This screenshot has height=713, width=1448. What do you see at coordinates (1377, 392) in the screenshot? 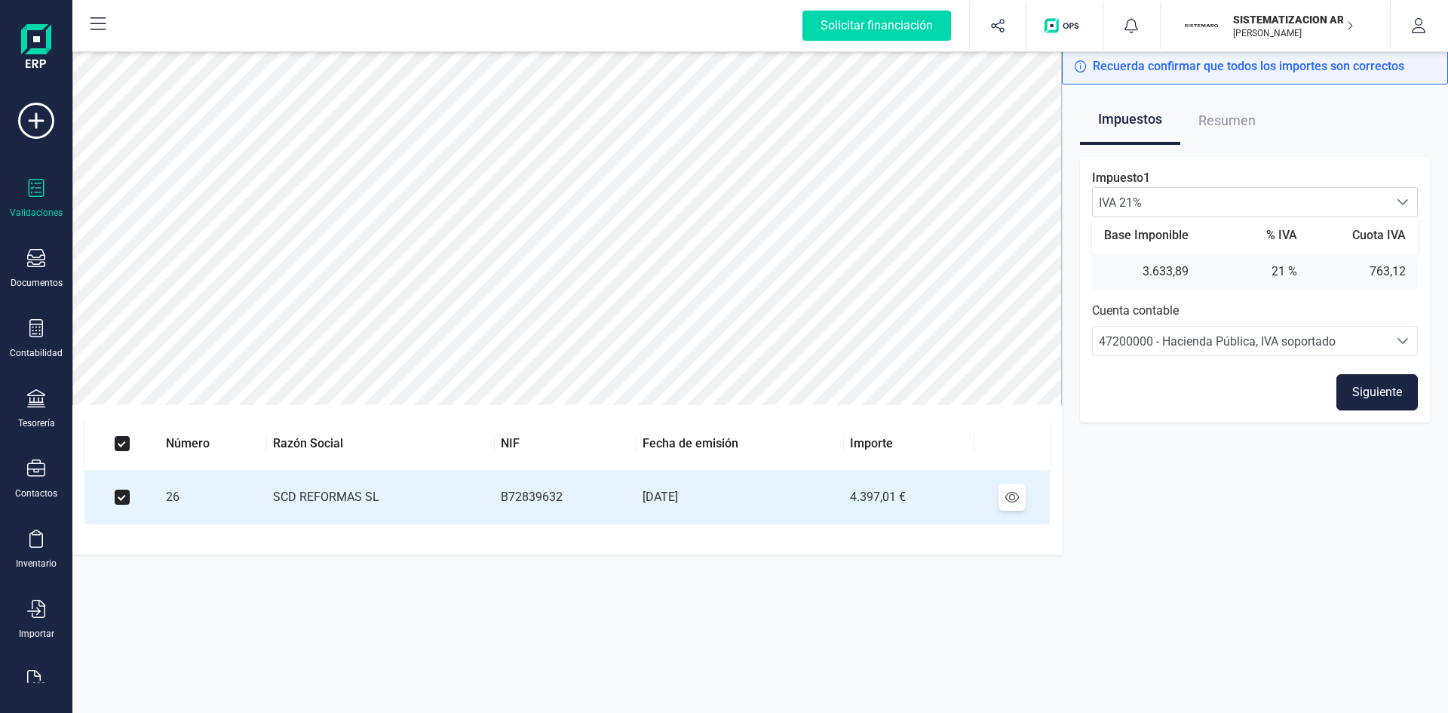
I see `button: Siguiente` at bounding box center [1377, 392].